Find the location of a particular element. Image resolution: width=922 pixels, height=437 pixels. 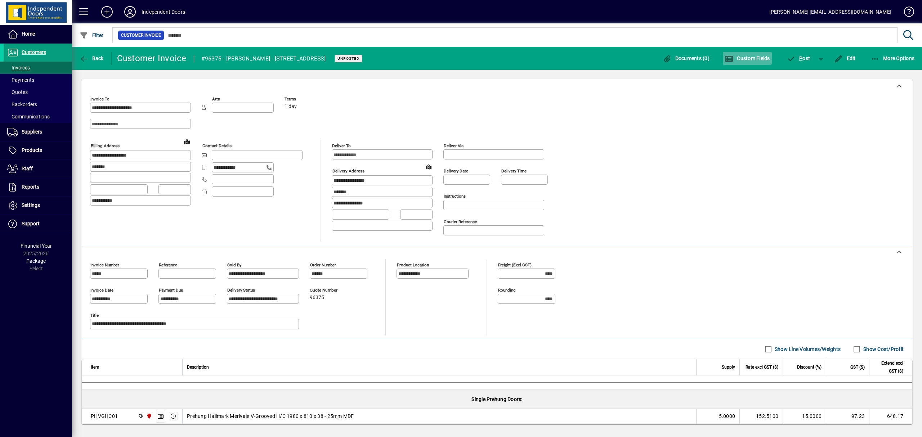

span: Customers is located at coordinates (34, 52).